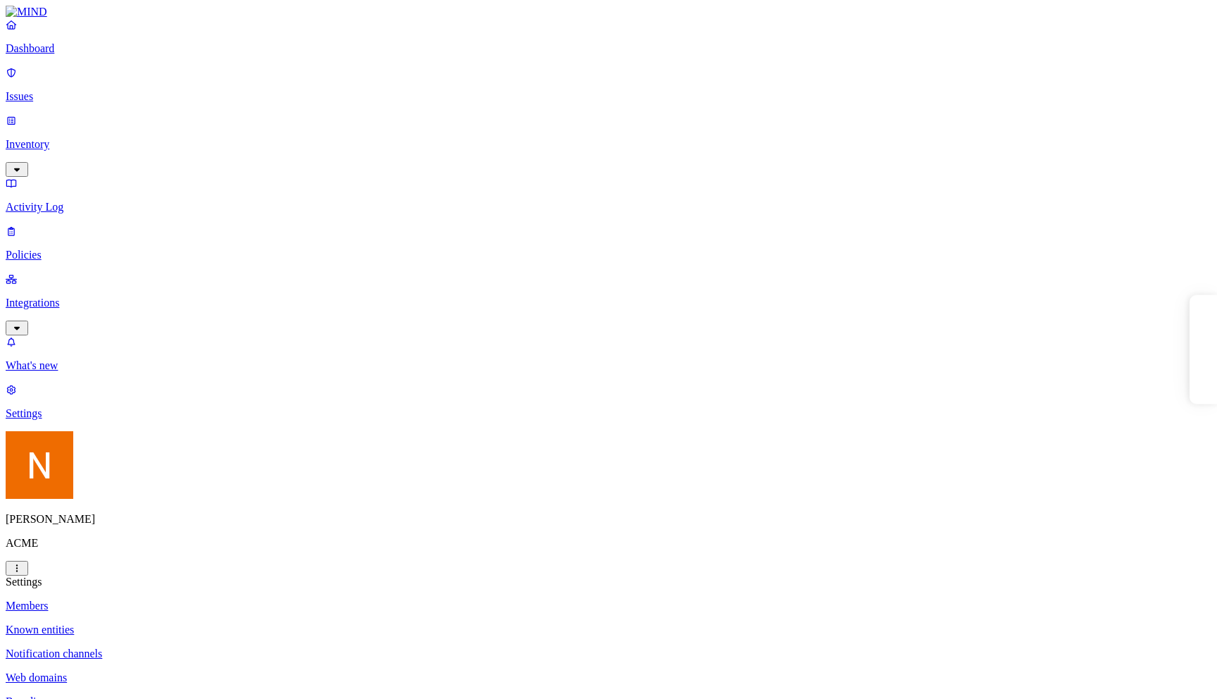 The width and height of the screenshot is (1217, 699). I want to click on p: What's new, so click(609, 366).